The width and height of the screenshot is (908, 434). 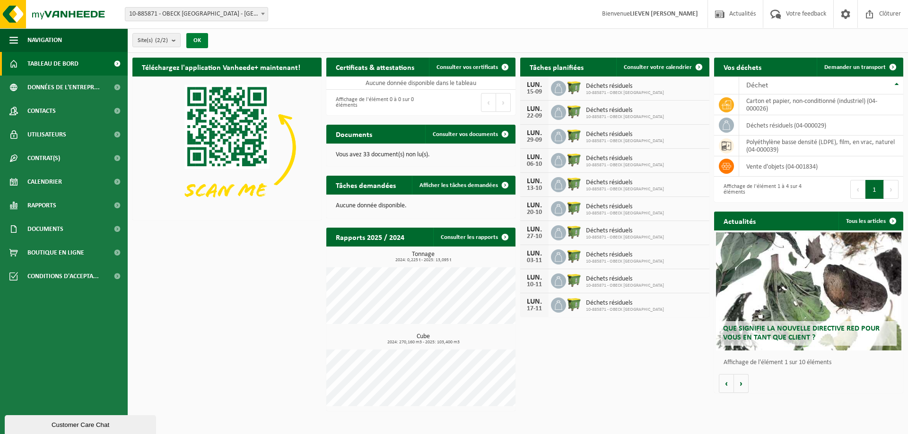 I want to click on div: Affichage de l'élément 1 à 4 sur 4 éléments, so click(x=761, y=190).